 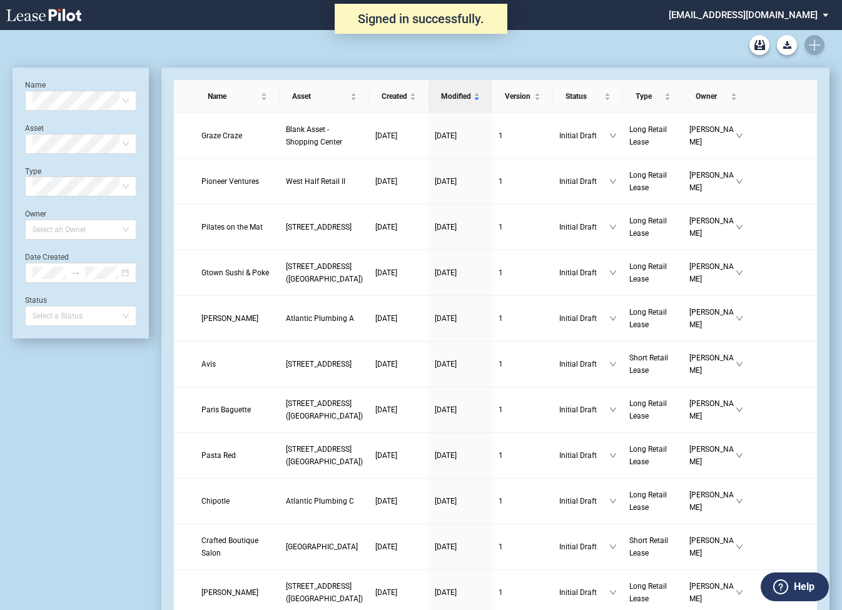 What do you see at coordinates (36, 214) in the screenshot?
I see `label: Owner` at bounding box center [36, 214].